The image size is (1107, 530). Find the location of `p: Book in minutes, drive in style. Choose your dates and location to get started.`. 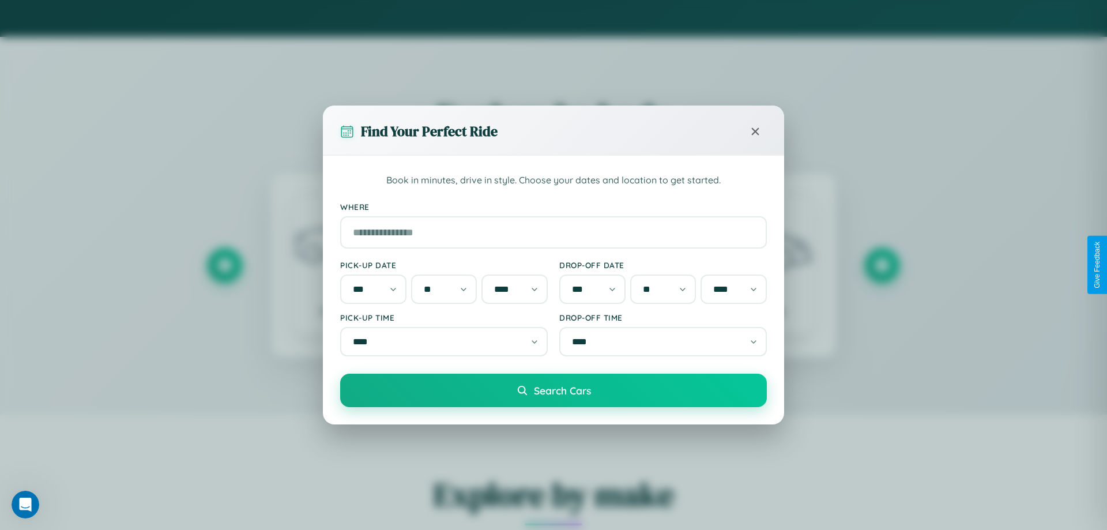

p: Book in minutes, drive in style. Choose your dates and location to get started. is located at coordinates (553, 180).